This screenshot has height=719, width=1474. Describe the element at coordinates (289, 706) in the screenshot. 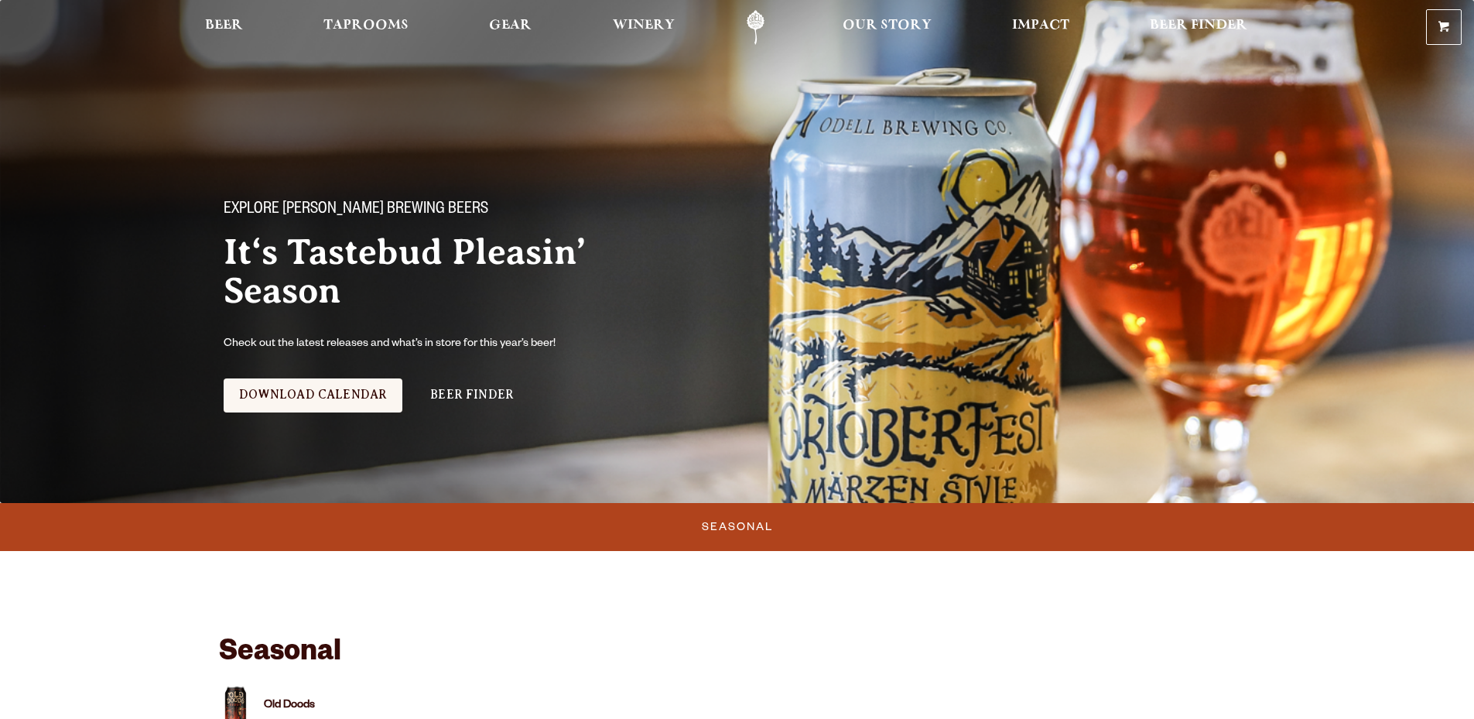

I see `a: Old Doods` at that location.